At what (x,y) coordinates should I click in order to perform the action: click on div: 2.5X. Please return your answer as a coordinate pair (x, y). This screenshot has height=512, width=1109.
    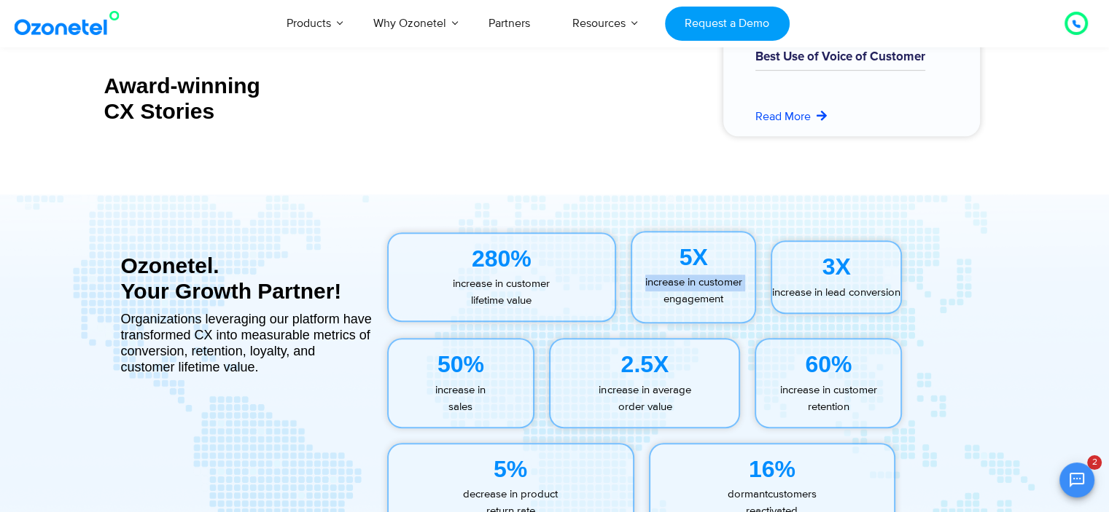
    Looking at the image, I should click on (644, 364).